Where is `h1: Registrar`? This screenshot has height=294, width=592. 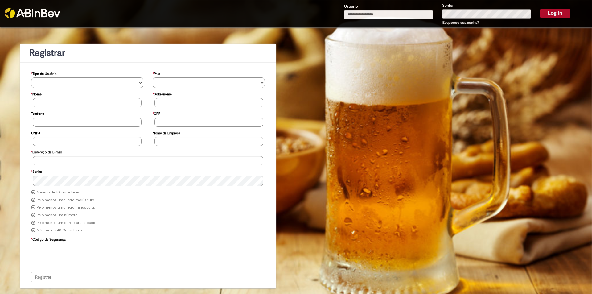
h1: Registrar is located at coordinates (148, 53).